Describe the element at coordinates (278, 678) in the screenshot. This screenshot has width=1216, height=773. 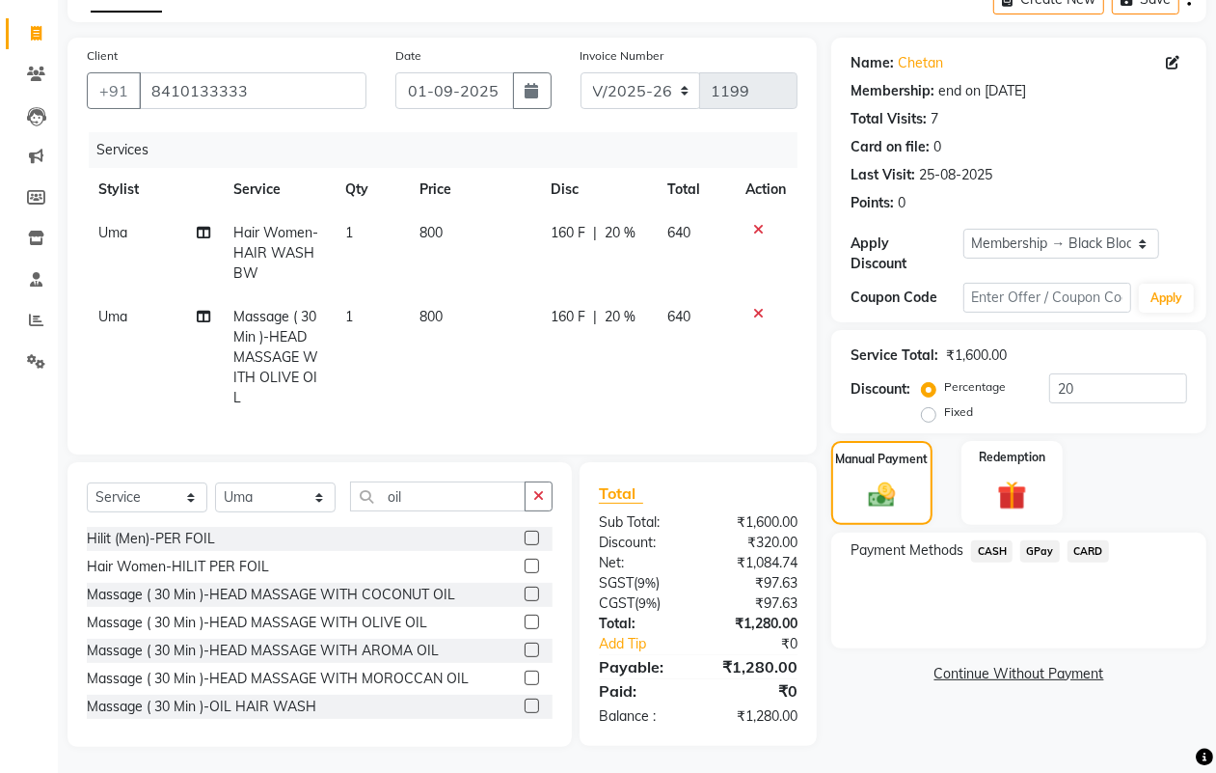
I see `div: Massage ( 30 Min )-HEAD MASSAGE WITH MOROCCAN OIL` at that location.